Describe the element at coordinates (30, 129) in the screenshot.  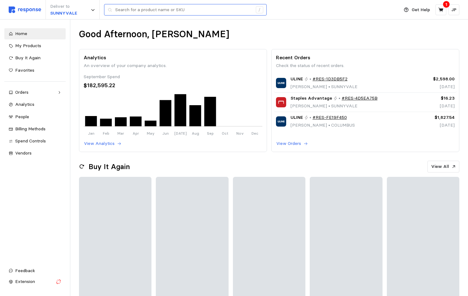
I see `span: Billing Methods` at that location.